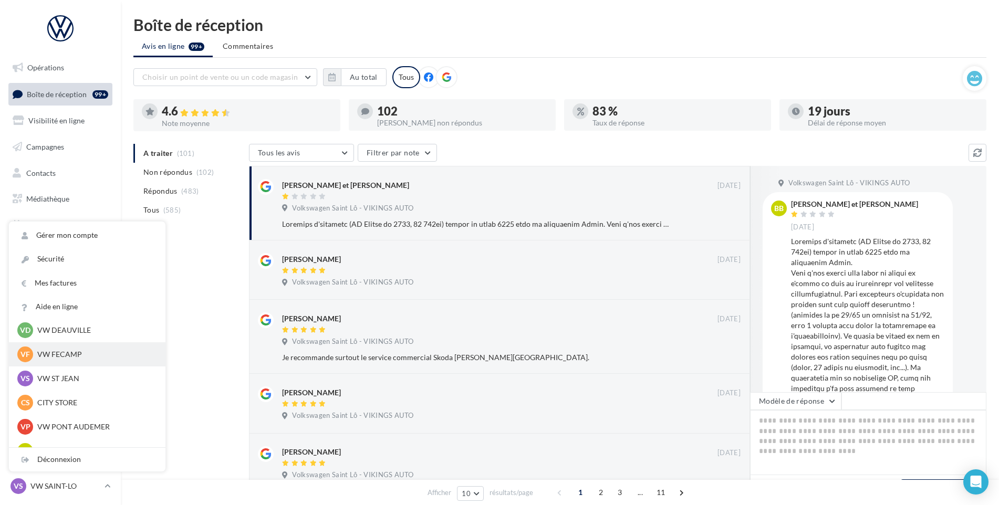 Image resolution: width=999 pixels, height=505 pixels. What do you see at coordinates (168, 172) in the screenshot?
I see `span: Non répondus` at bounding box center [168, 172].